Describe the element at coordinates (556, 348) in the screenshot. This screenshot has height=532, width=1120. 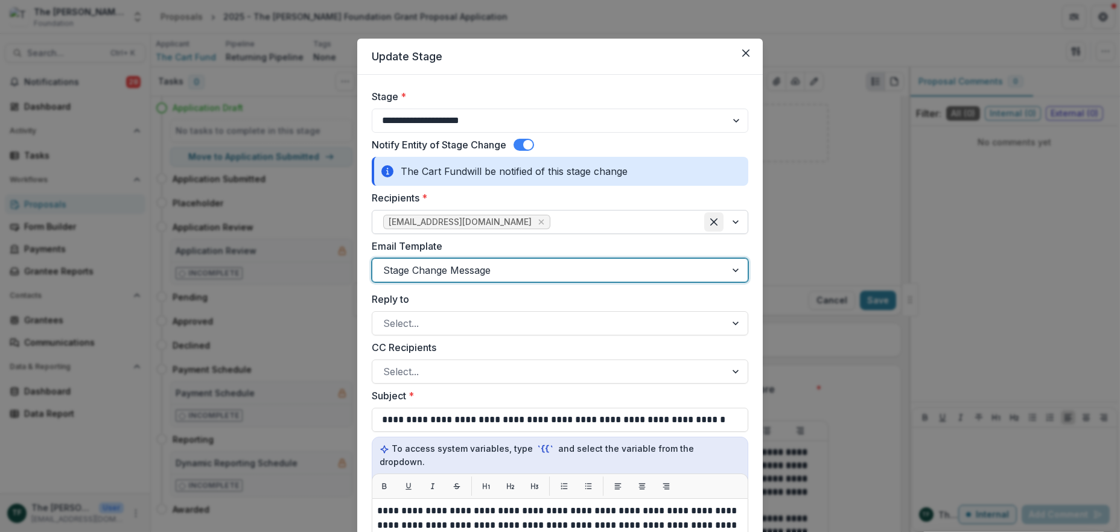
I see `label: CC Recipients` at that location.